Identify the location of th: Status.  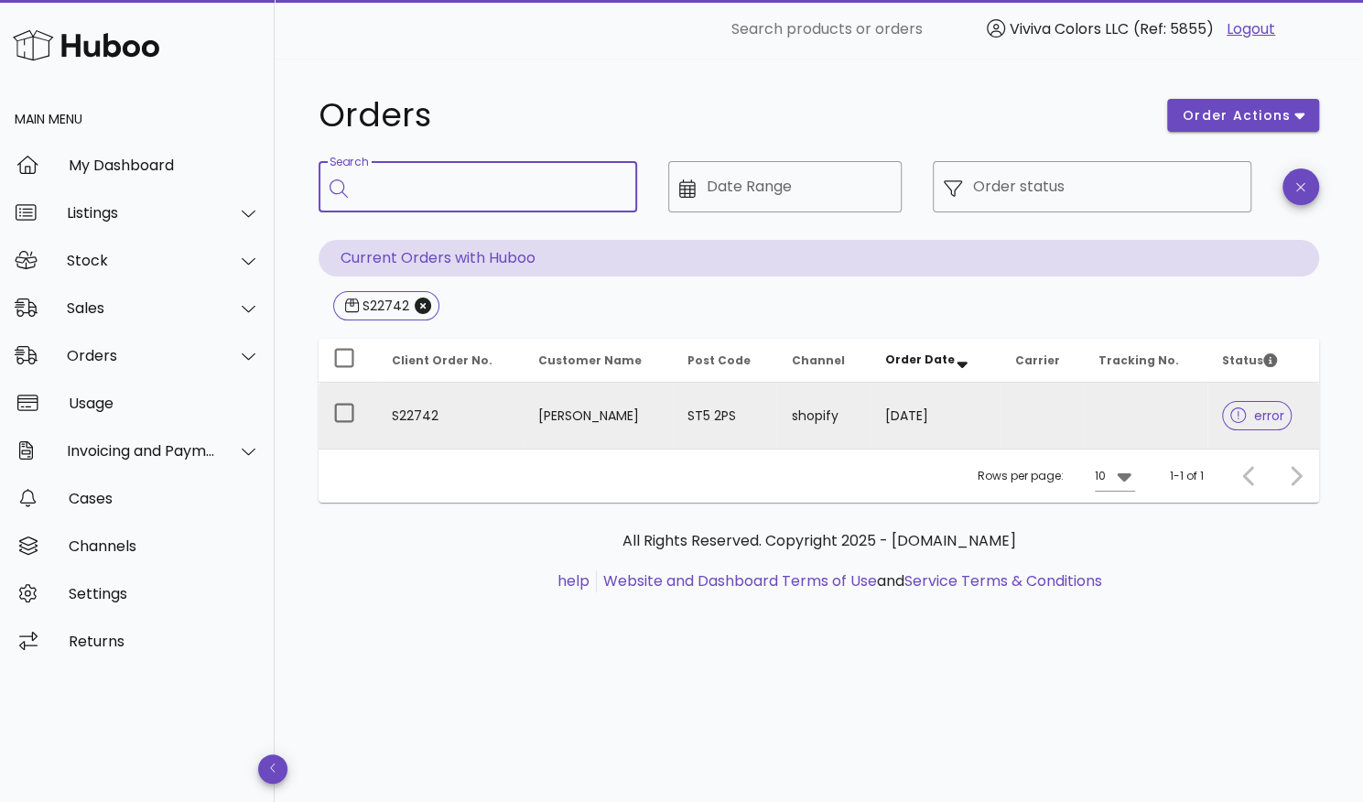
(1263, 361).